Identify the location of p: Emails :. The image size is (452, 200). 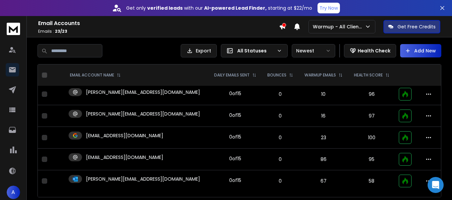
(159, 31).